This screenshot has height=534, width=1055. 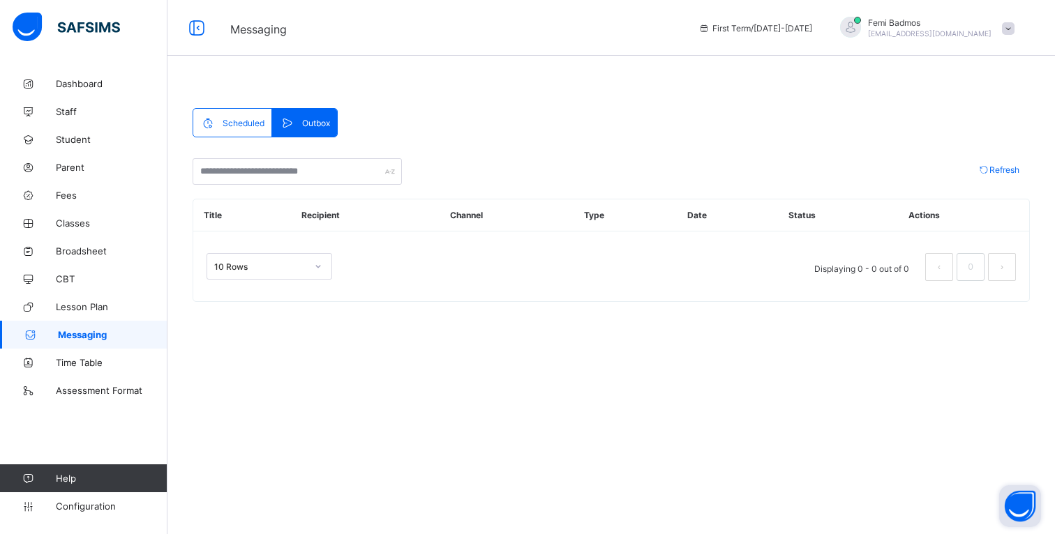 I want to click on li: 0, so click(x=971, y=267).